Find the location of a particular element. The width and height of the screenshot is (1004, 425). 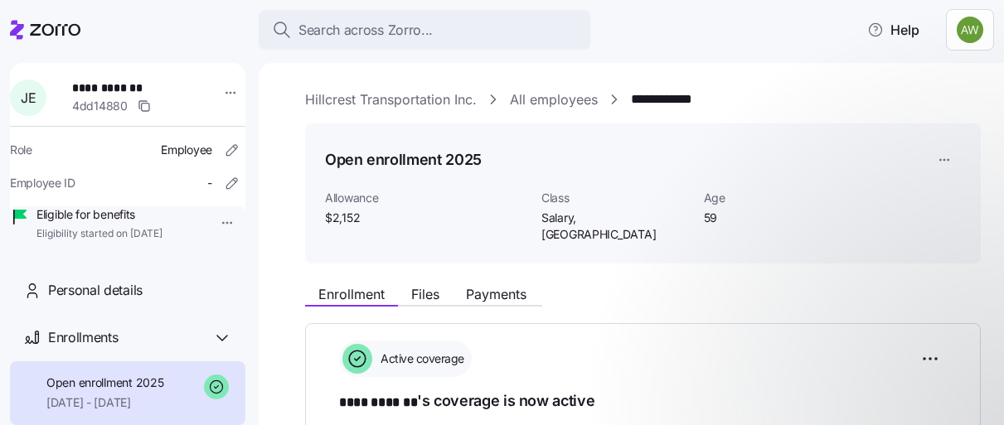

span: Active coverage is located at coordinates (419, 359).